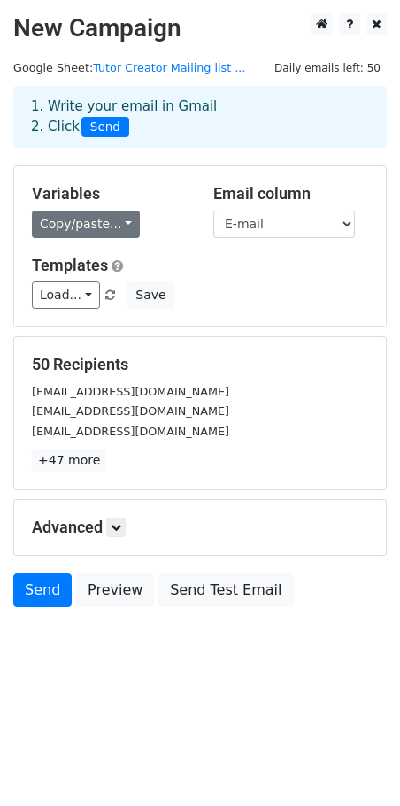 The width and height of the screenshot is (400, 806). What do you see at coordinates (200, 28) in the screenshot?
I see `h2: New Campaign` at bounding box center [200, 28].